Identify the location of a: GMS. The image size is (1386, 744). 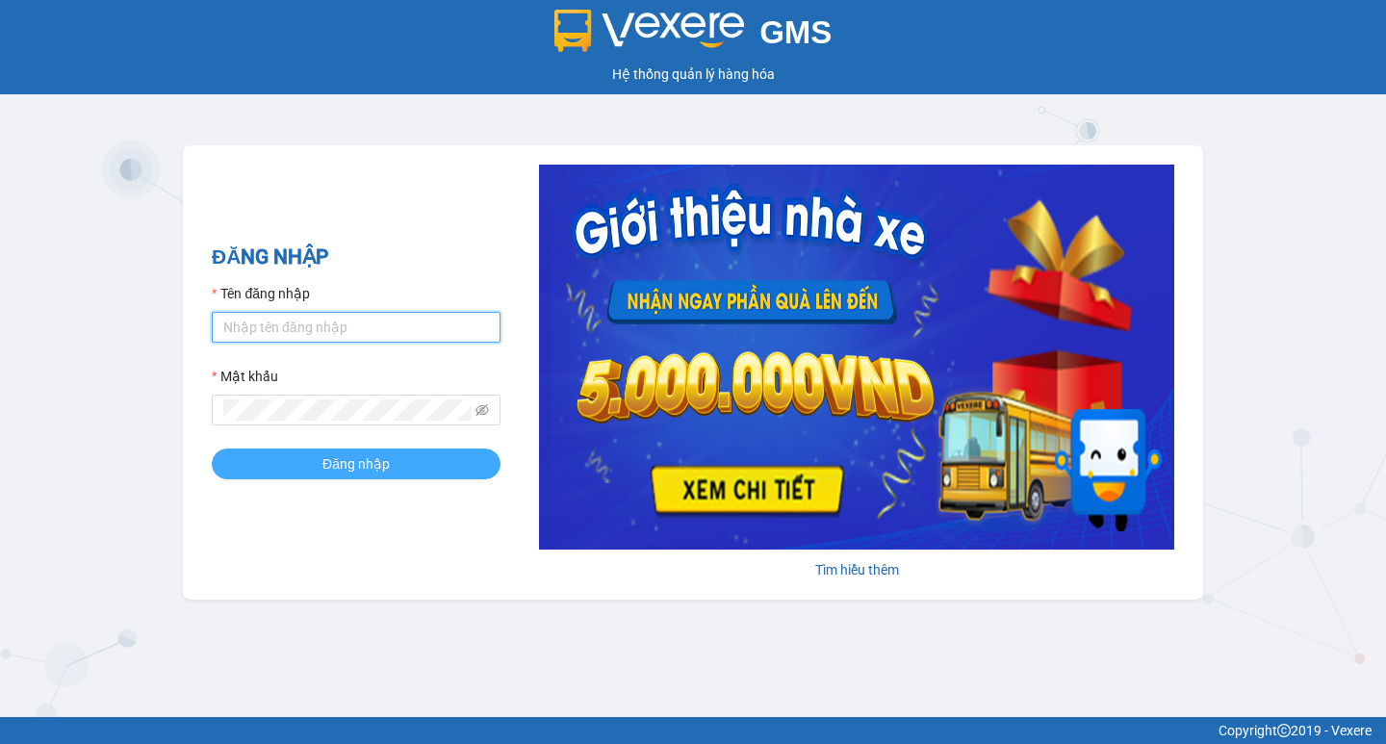
(693, 37).